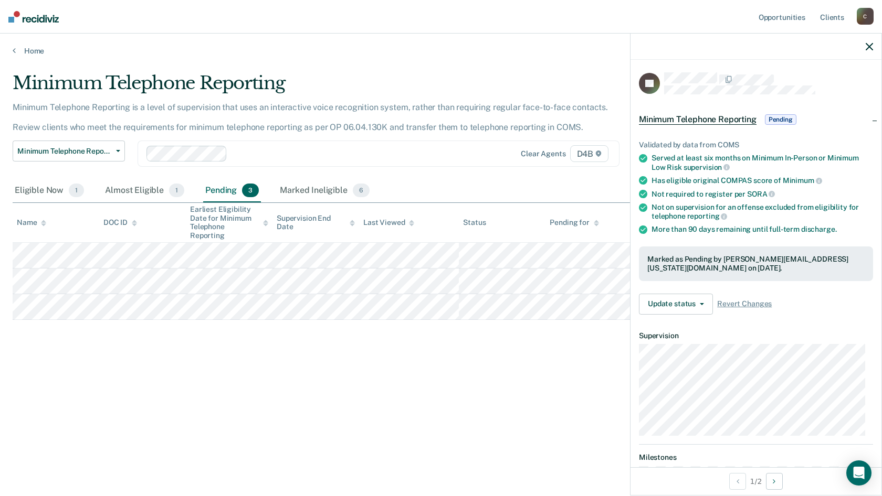  I want to click on p: Minimum Telephone Reporting is a level of supervision that uses an interactive voice recognition ..., so click(310, 117).